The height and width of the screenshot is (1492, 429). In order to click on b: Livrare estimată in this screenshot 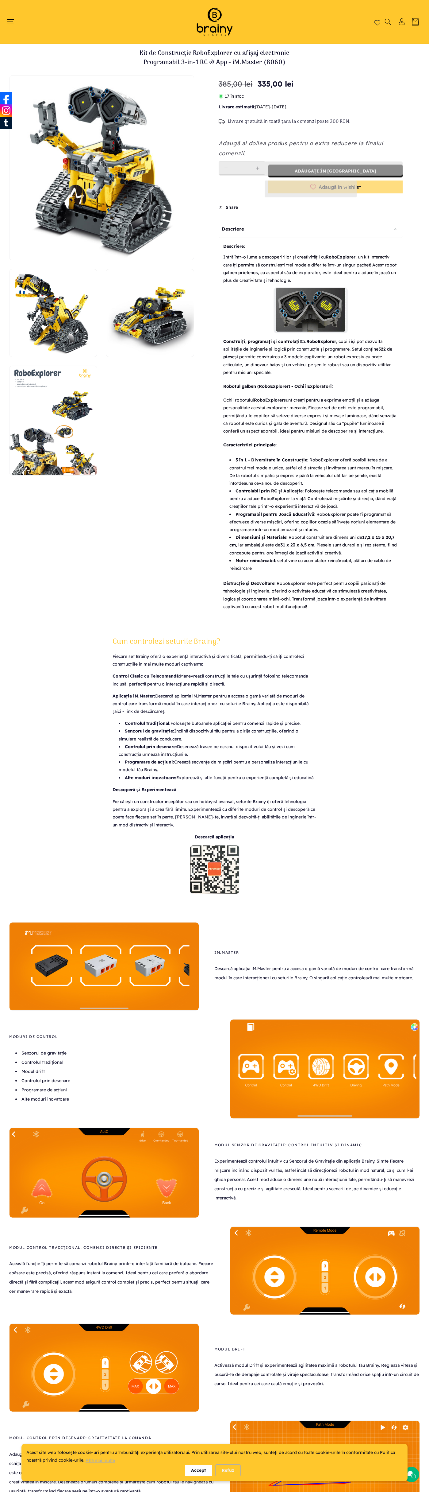, I will do `click(237, 107)`.